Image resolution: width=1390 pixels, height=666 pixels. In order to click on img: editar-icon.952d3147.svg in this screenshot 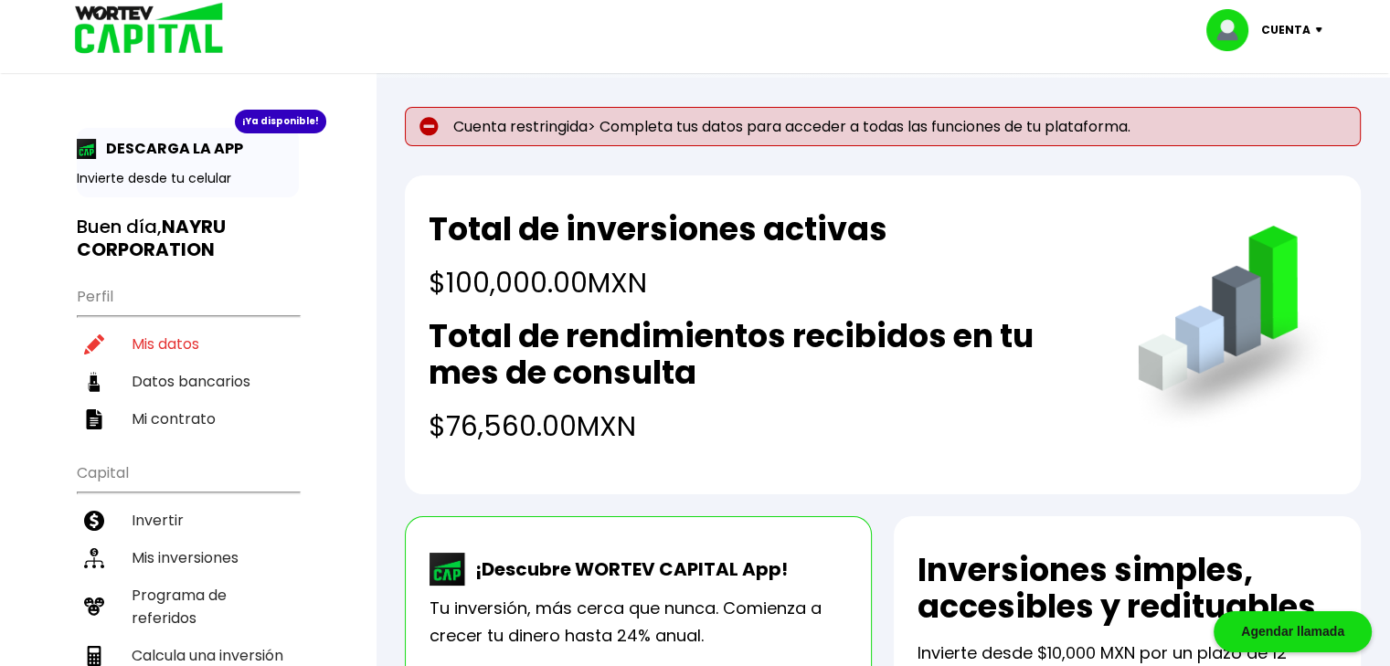, I will do `click(94, 345)`.